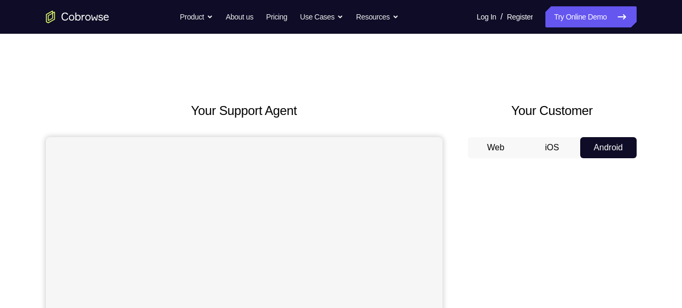 The height and width of the screenshot is (308, 682). What do you see at coordinates (244, 111) in the screenshot?
I see `h2: Your Support Agent` at bounding box center [244, 111].